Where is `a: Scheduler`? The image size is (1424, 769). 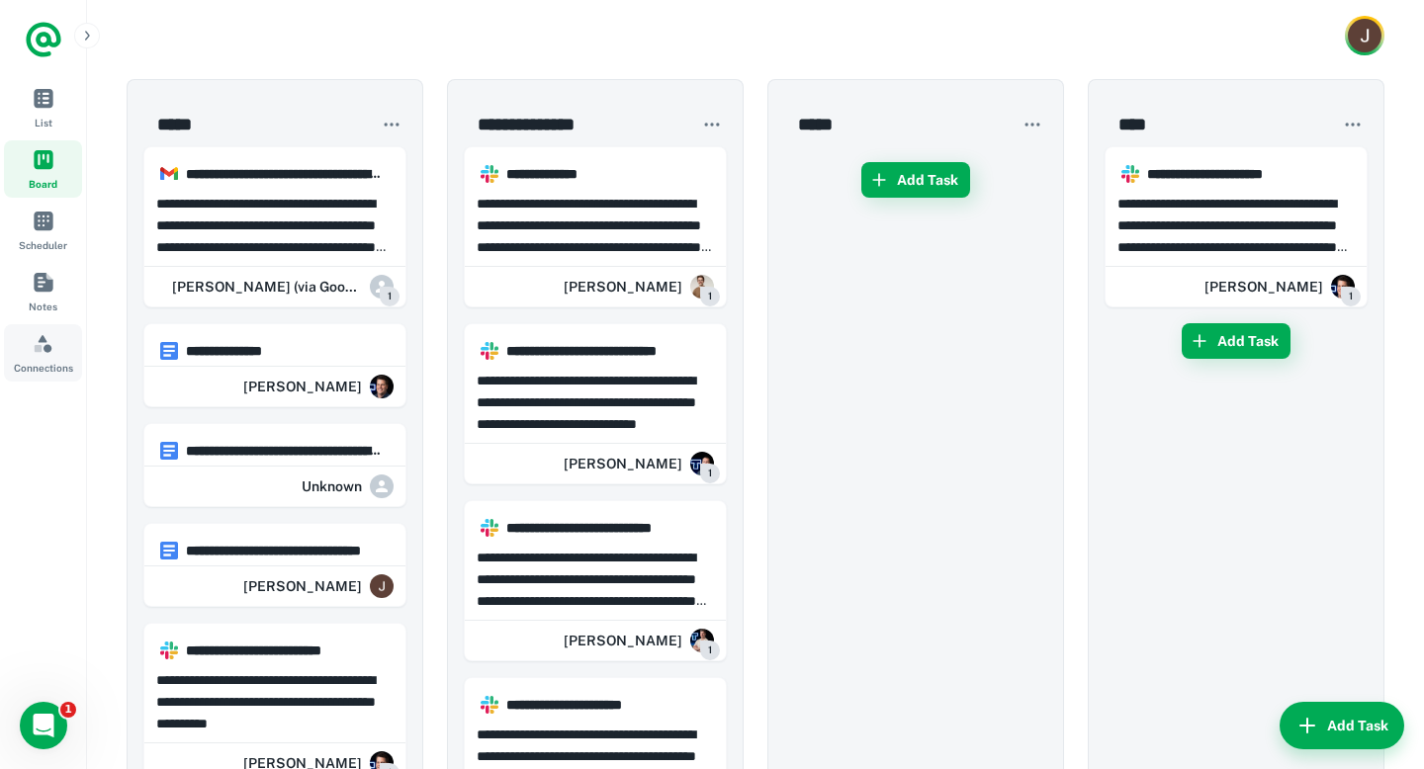 a: Scheduler is located at coordinates (43, 230).